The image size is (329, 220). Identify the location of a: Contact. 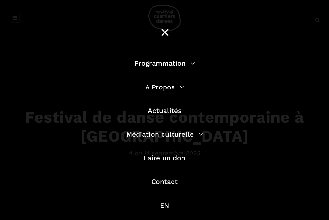
(164, 181).